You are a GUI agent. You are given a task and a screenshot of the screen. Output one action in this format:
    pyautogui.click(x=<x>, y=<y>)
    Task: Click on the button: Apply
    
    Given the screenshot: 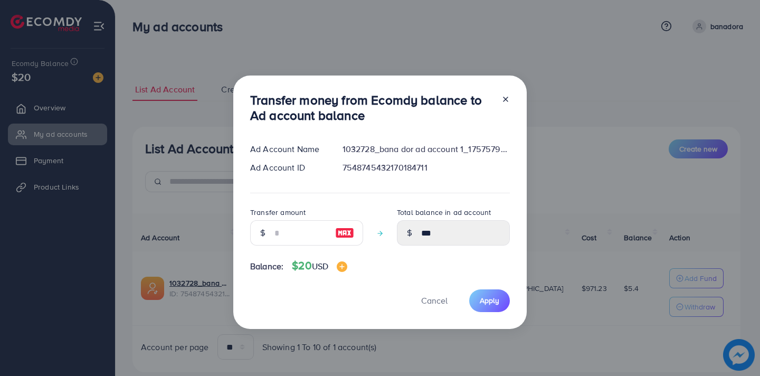 What is the action you would take?
    pyautogui.click(x=489, y=300)
    